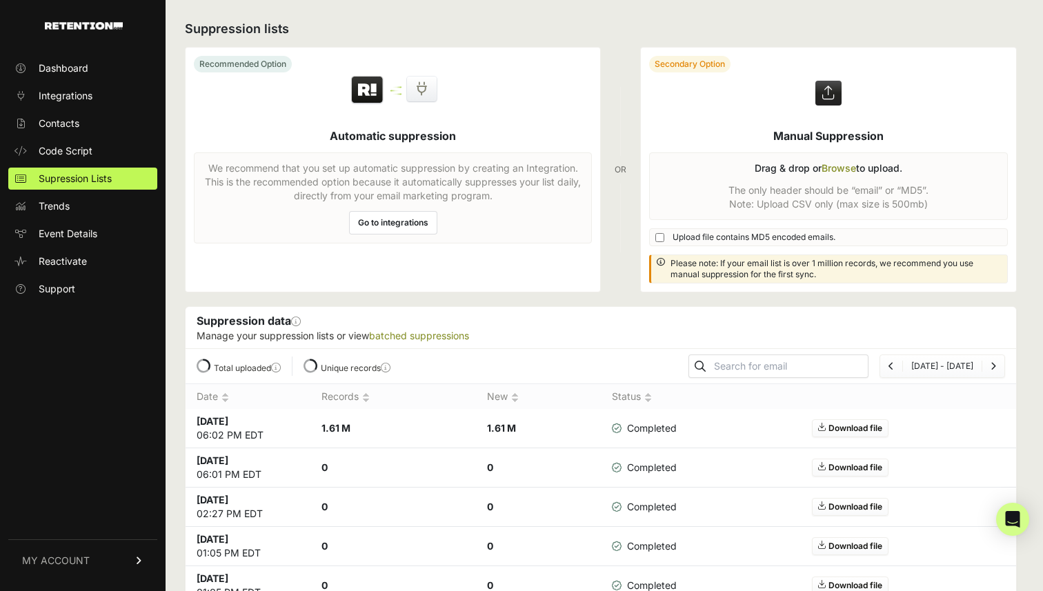  Describe the element at coordinates (83, 179) in the screenshot. I see `a: Supression Lists` at that location.